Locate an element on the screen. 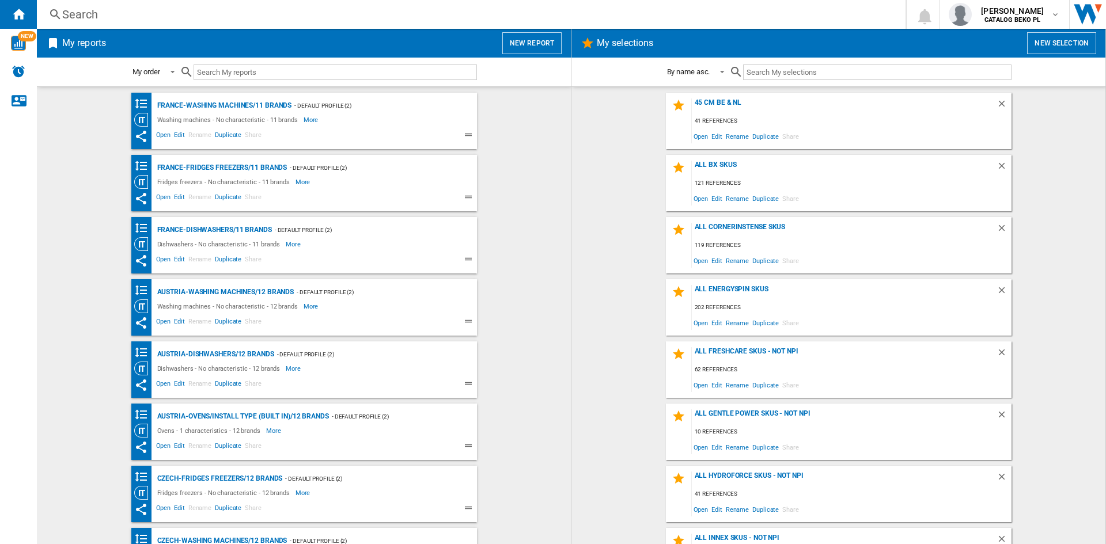  div: France-Fridges freezers/11 brands is located at coordinates (221, 168).